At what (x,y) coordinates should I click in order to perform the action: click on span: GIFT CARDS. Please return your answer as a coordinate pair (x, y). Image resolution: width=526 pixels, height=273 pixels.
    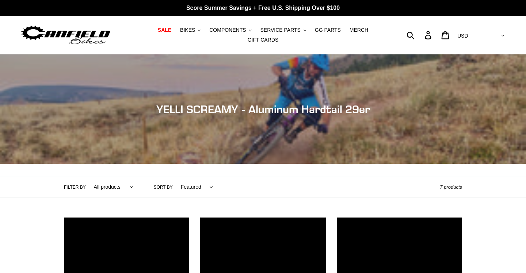
    Looking at the image, I should click on (263, 40).